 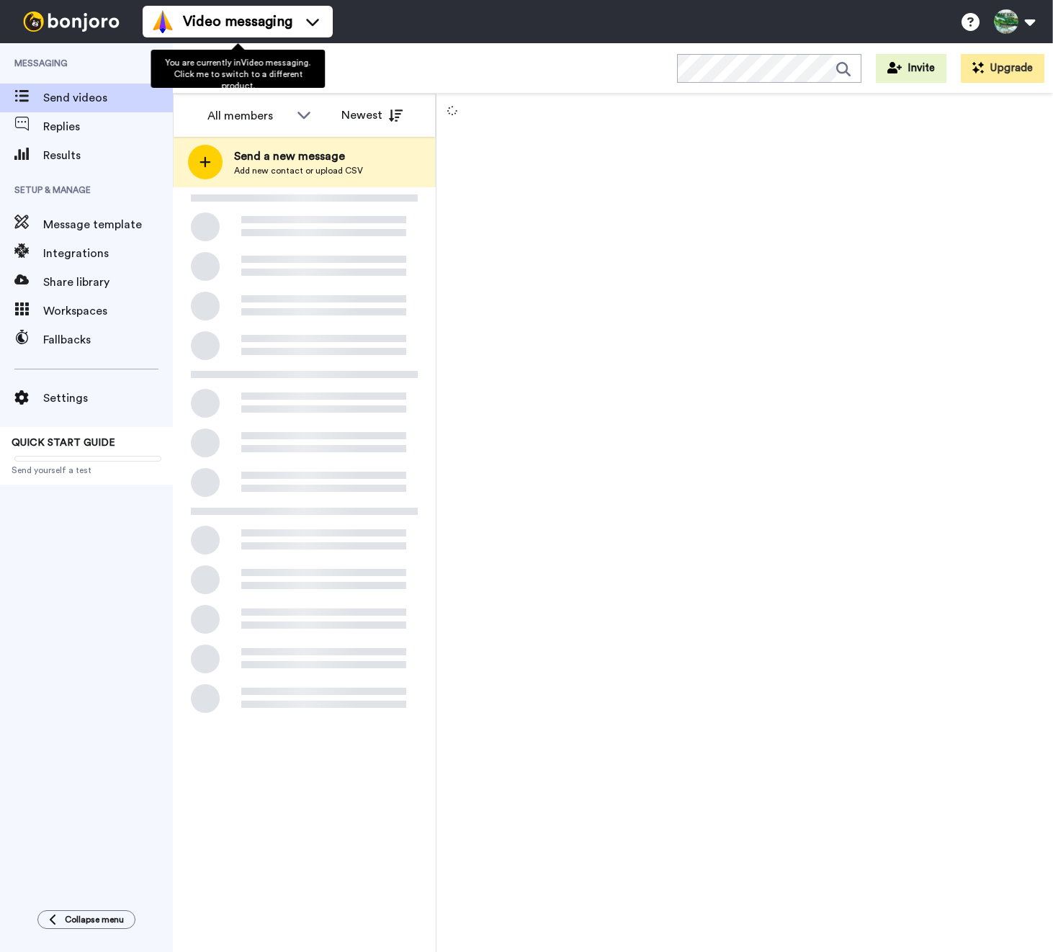 What do you see at coordinates (108, 340) in the screenshot?
I see `span: Fallbacks` at bounding box center [108, 340].